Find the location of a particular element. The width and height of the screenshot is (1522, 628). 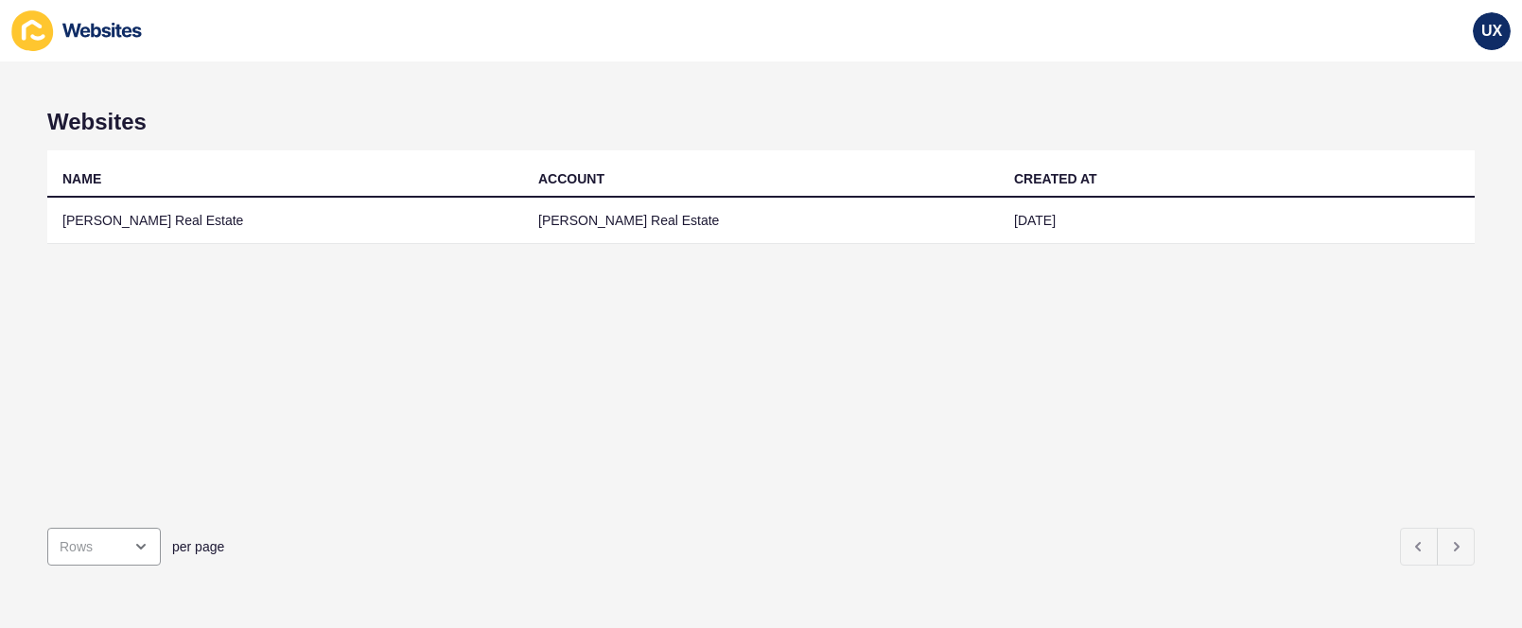

span: per page is located at coordinates (198, 547).